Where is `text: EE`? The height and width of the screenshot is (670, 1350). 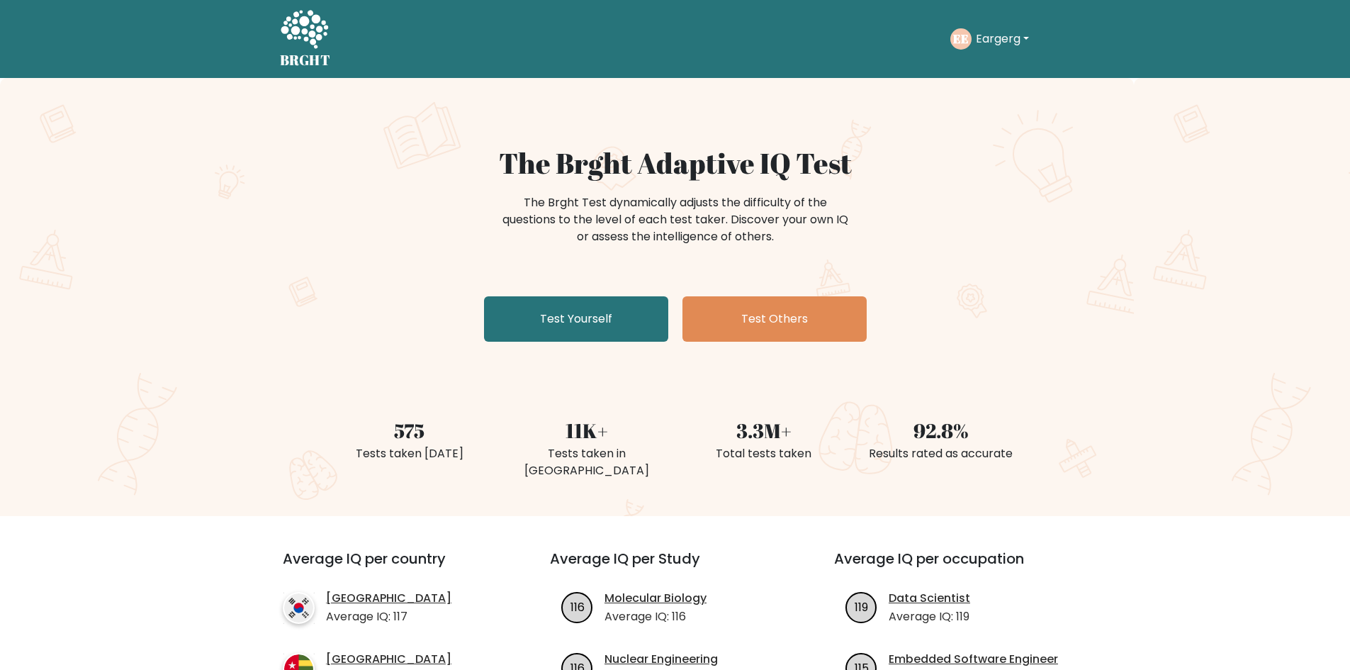 text: EE is located at coordinates (961, 38).